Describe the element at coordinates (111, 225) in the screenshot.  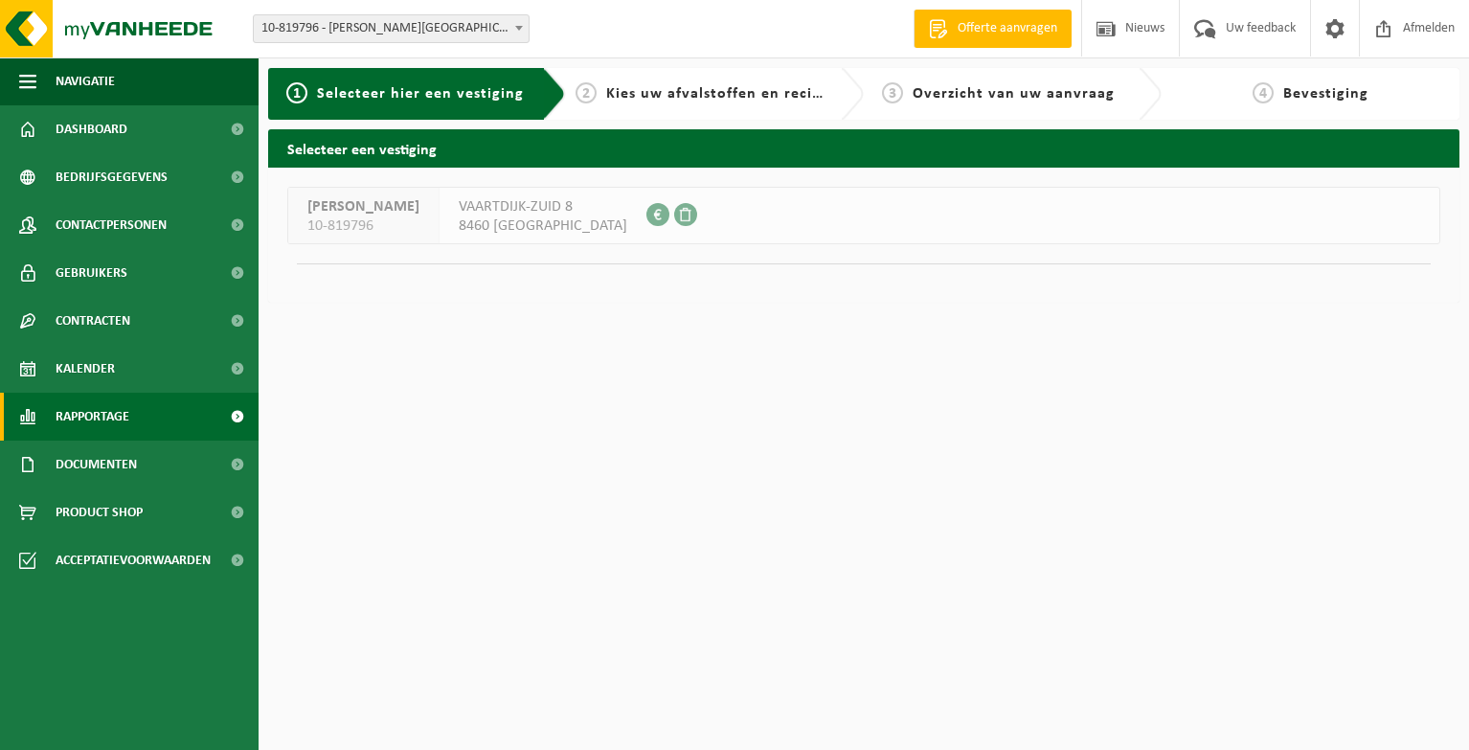
I see `span: Contactpersonen` at that location.